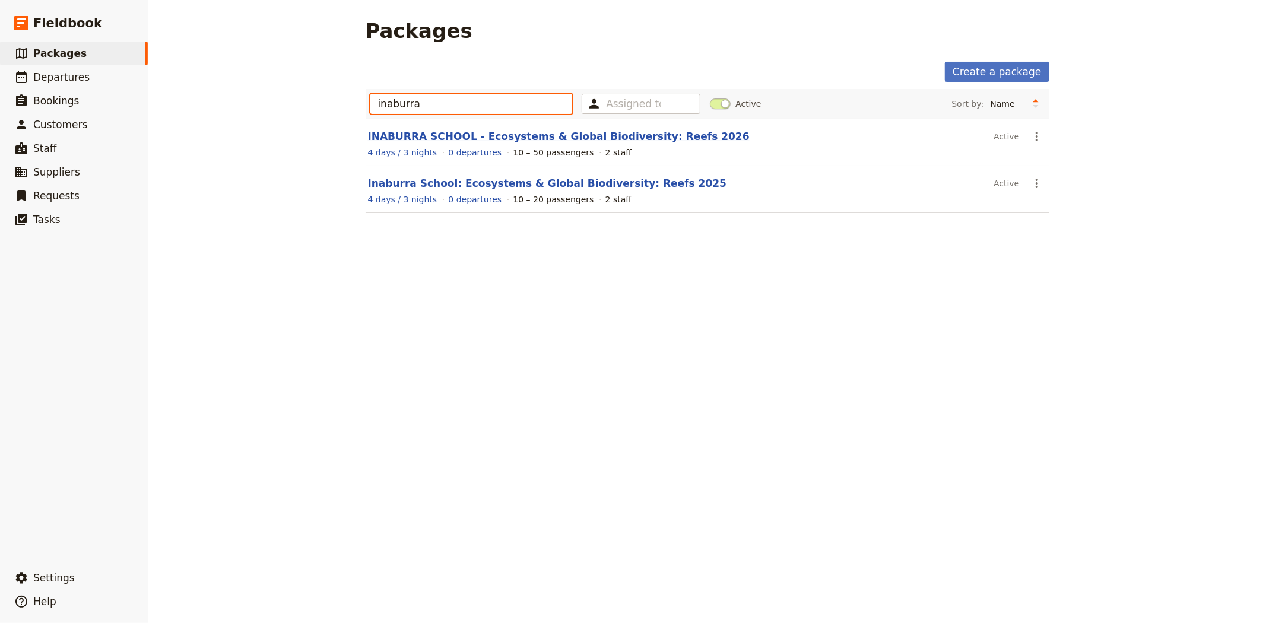 The height and width of the screenshot is (623, 1266). Describe the element at coordinates (54, 578) in the screenshot. I see `span: Settings` at that location.